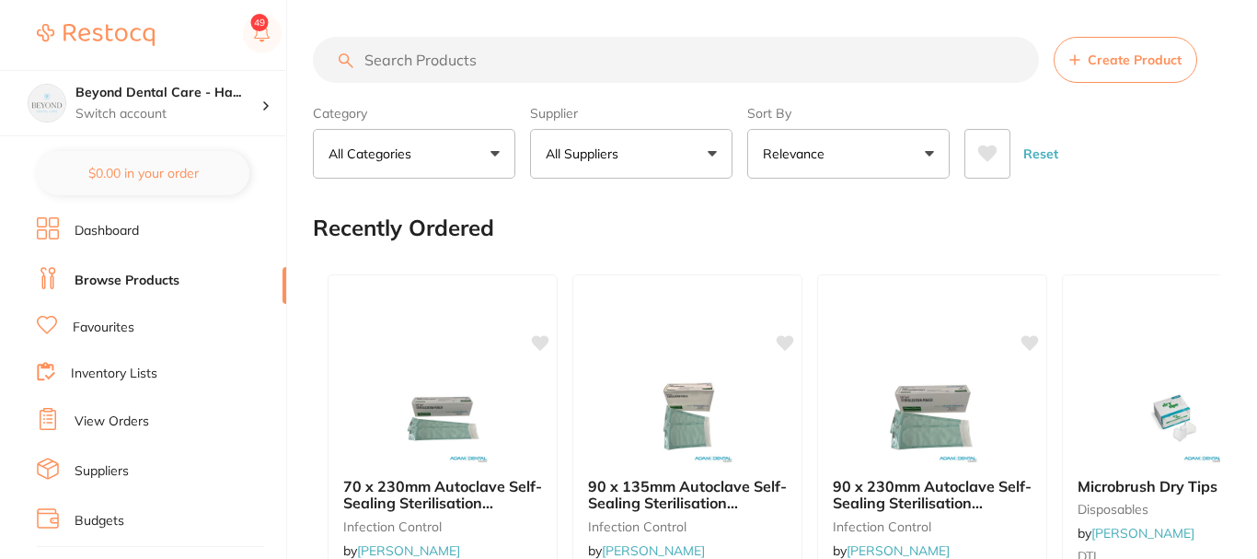 The width and height of the screenshot is (1257, 559). What do you see at coordinates (403, 228) in the screenshot?
I see `h2: Recently Ordered` at bounding box center [403, 228].